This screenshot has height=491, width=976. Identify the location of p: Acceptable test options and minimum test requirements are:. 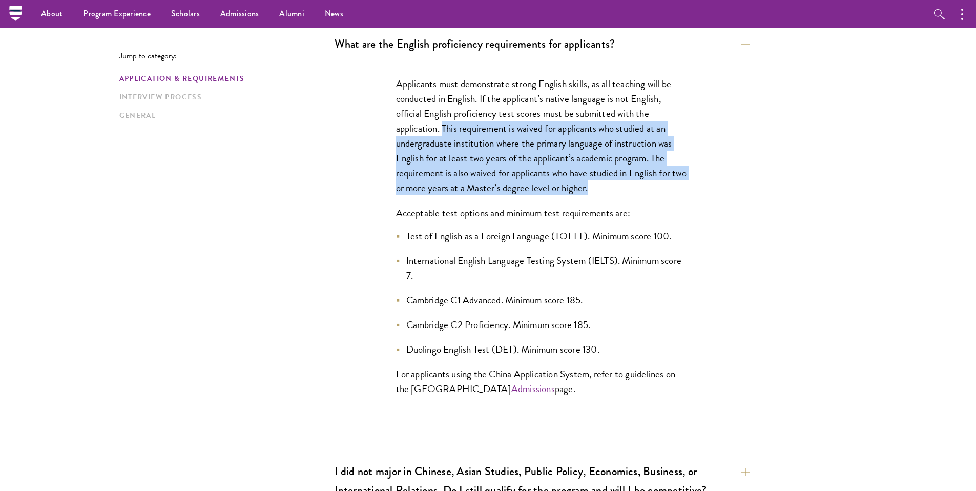
(542, 213).